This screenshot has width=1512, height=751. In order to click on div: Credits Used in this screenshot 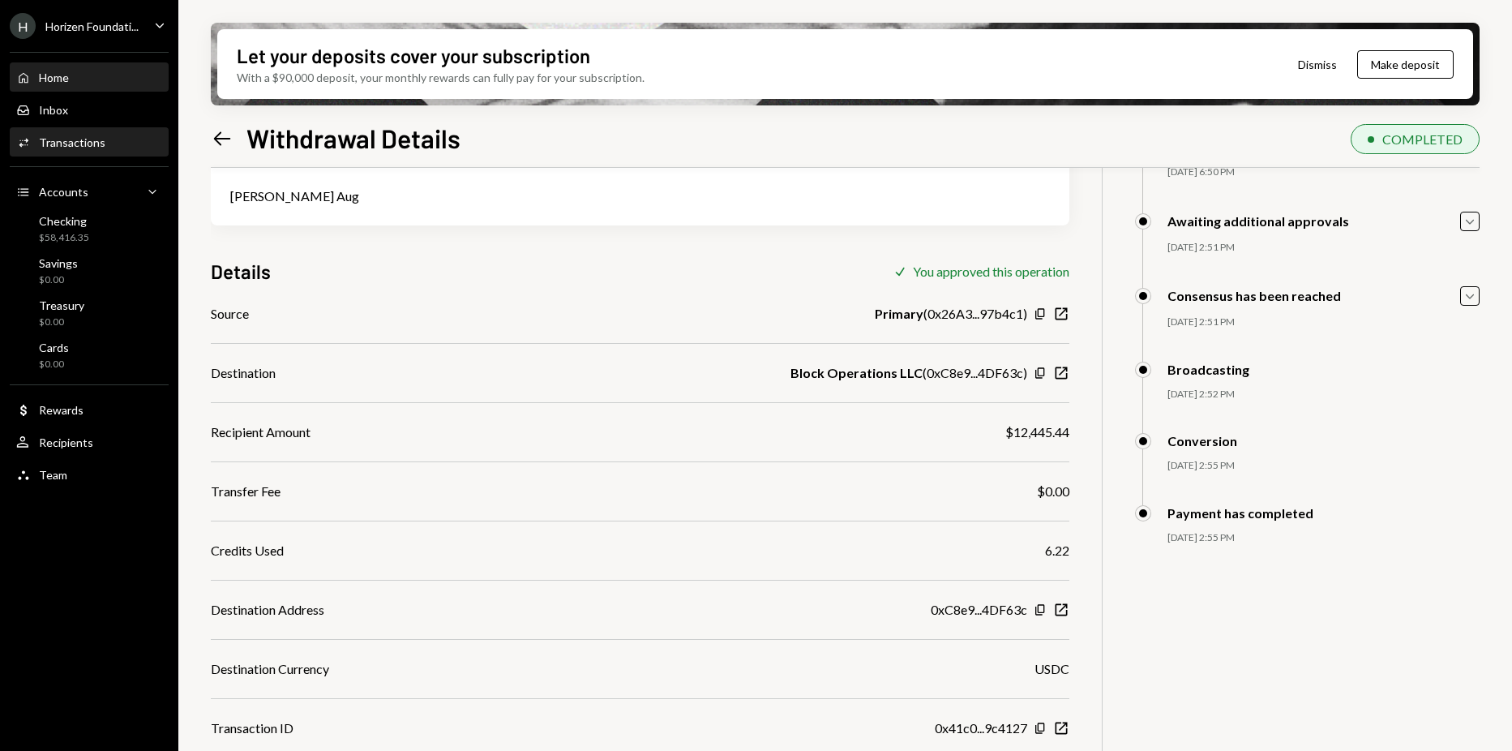, I will do `click(247, 550)`.